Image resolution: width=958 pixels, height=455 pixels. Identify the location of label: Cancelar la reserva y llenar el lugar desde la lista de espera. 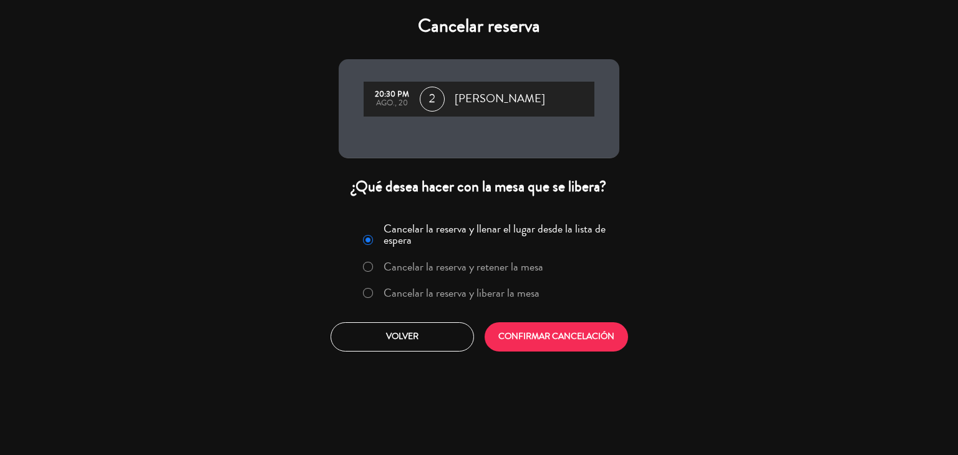
(497, 234).